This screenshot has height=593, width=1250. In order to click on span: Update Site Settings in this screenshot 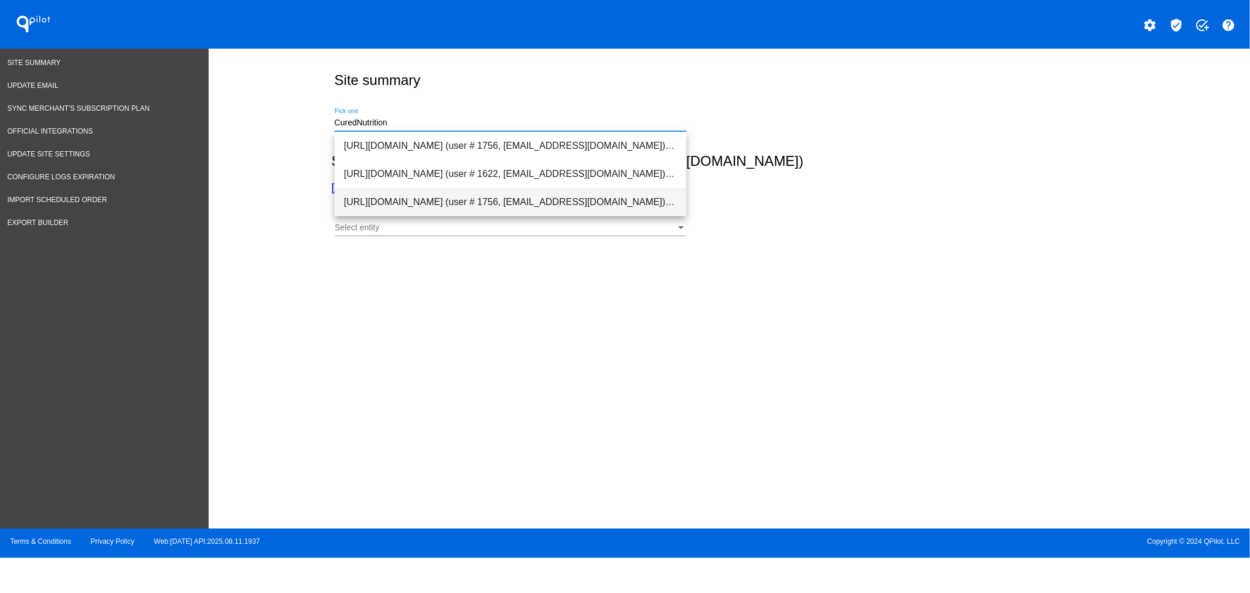, I will do `click(49, 154)`.